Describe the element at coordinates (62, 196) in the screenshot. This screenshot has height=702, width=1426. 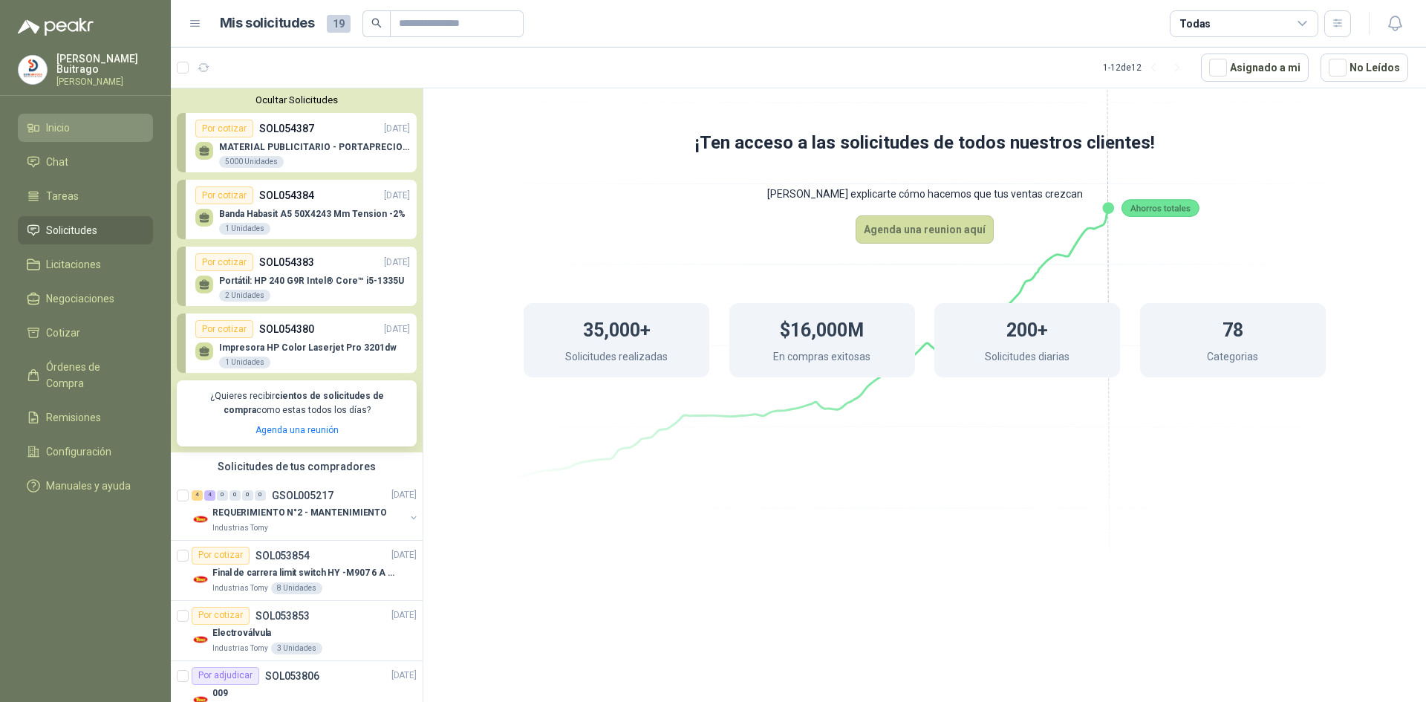
I see `span: Tareas` at that location.